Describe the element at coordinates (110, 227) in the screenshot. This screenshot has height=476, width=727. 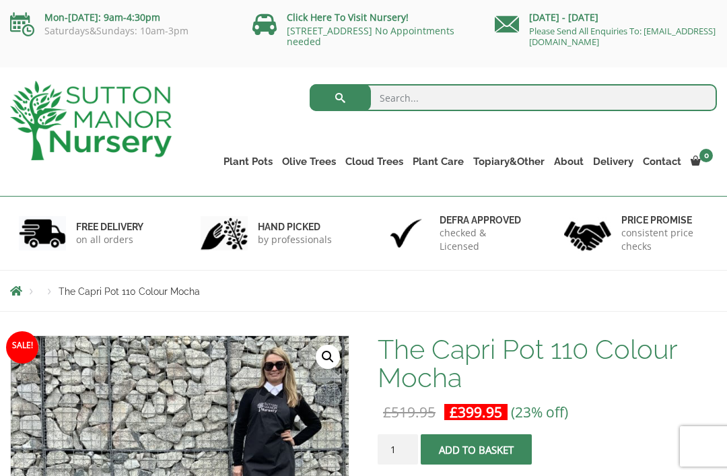
I see `h6: FREE DELIVERY` at that location.